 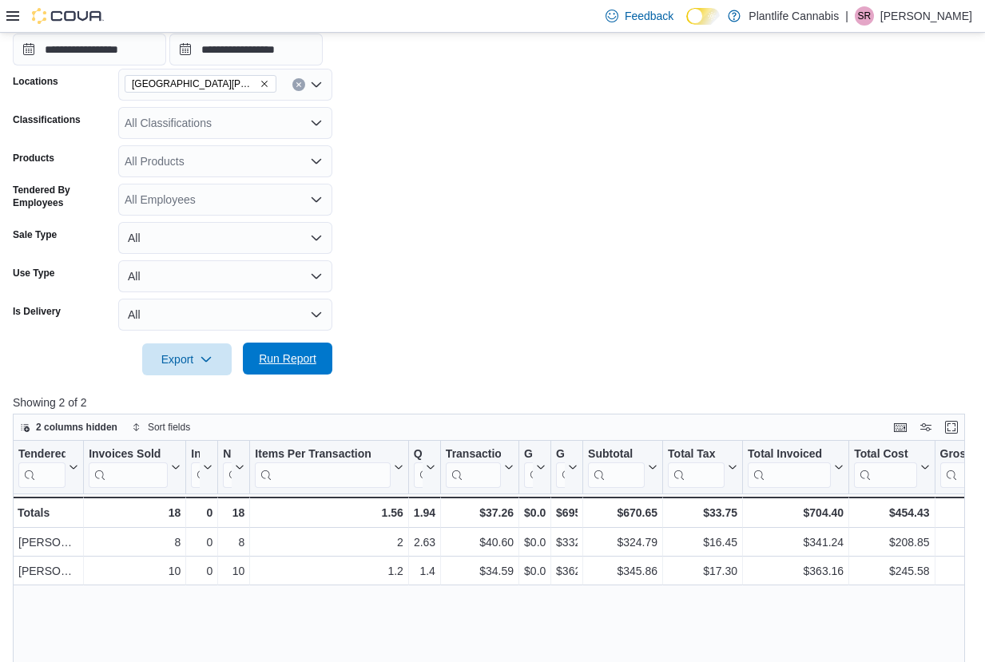 What do you see at coordinates (37, 311) in the screenshot?
I see `label: Is Delivery` at bounding box center [37, 311].